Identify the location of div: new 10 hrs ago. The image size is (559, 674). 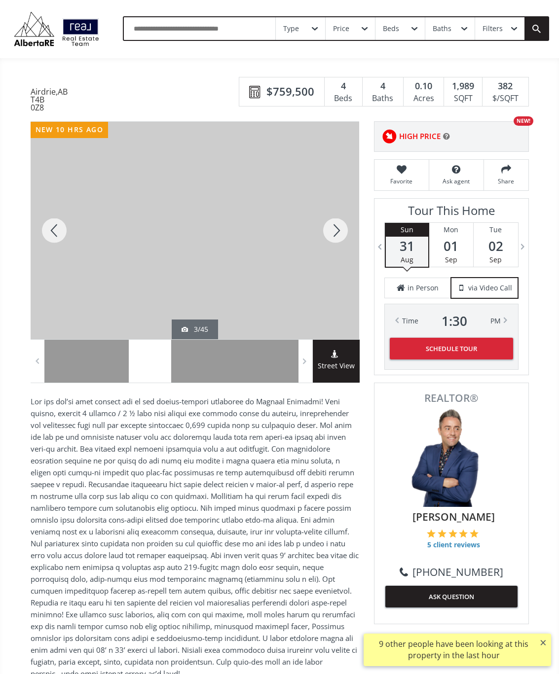
(70, 130).